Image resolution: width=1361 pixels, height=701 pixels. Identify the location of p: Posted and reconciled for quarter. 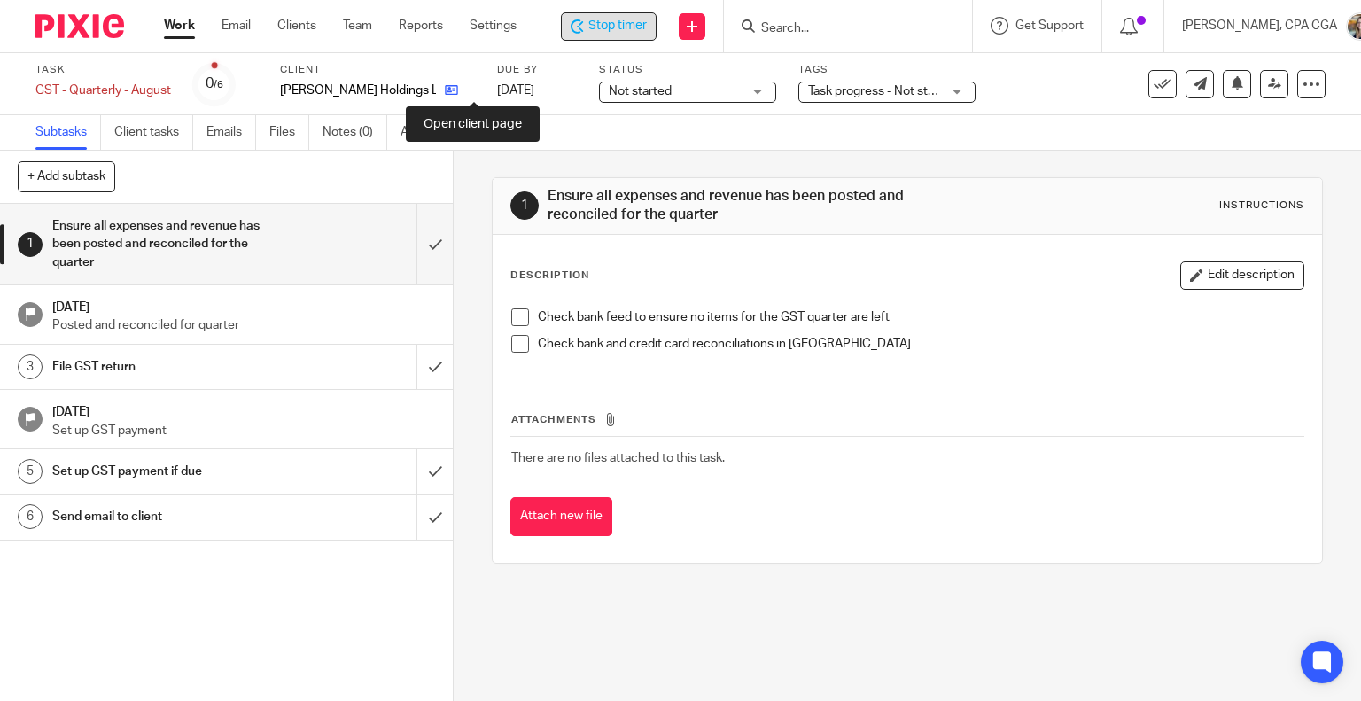
(244, 325).